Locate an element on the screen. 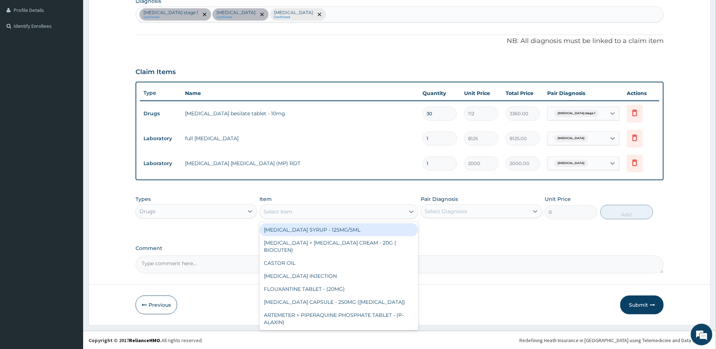  button: Submit is located at coordinates (642, 305).